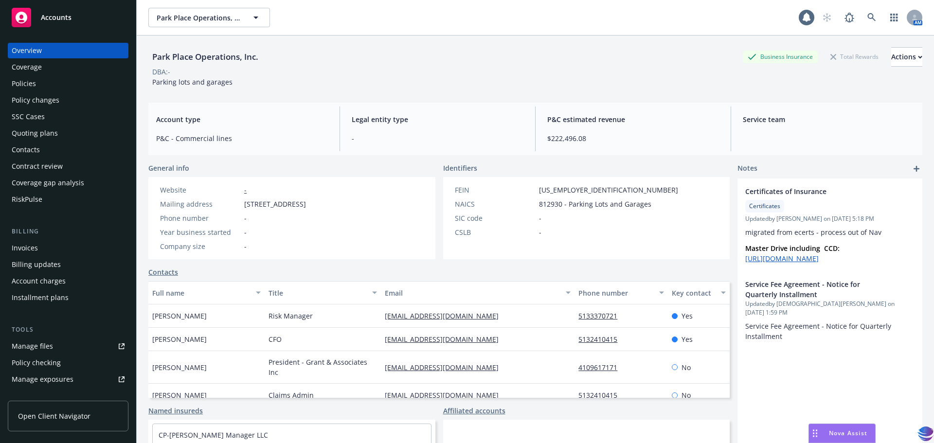  I want to click on div: SIC code, so click(495, 218).